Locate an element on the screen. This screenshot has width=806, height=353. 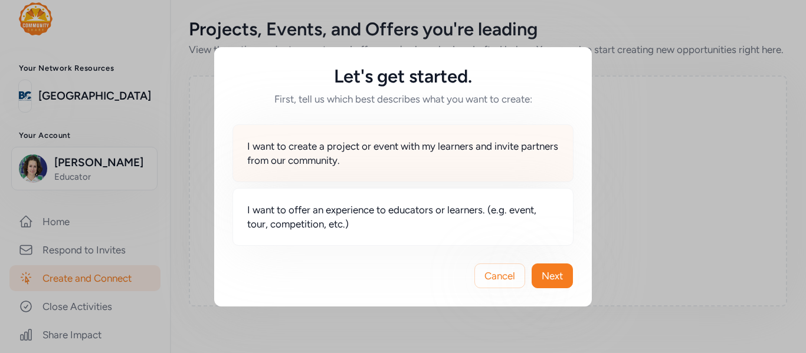
span: I want to offer an experience to educators or learners. (e.g. event, tour, competition, etc.) is located at coordinates (403, 217).